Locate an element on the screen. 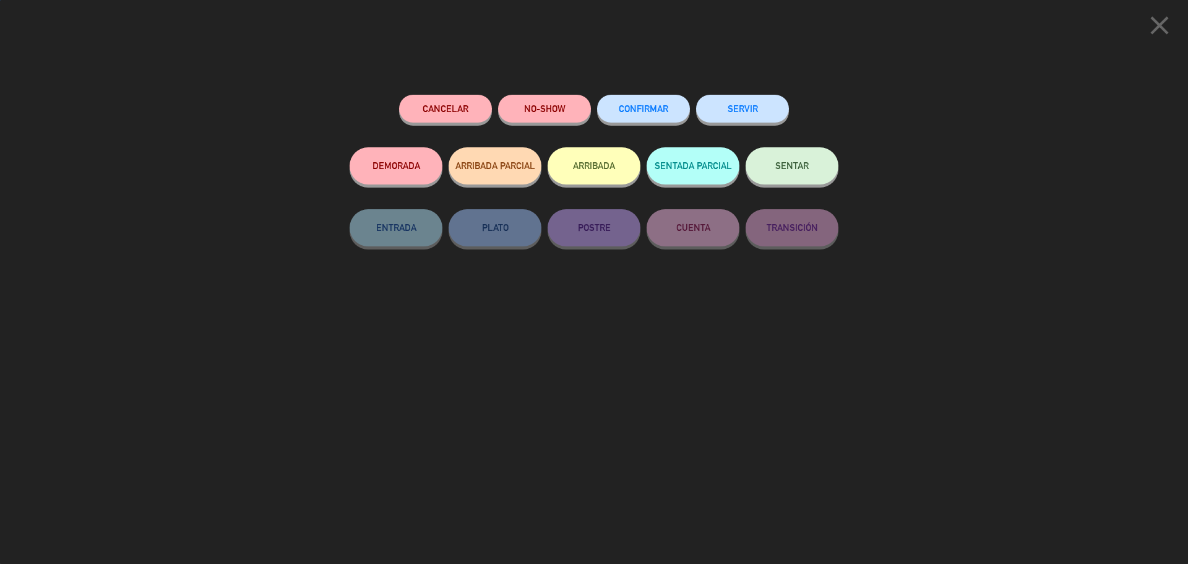 The image size is (1188, 564). span: CONFIRMAR is located at coordinates (643, 108).